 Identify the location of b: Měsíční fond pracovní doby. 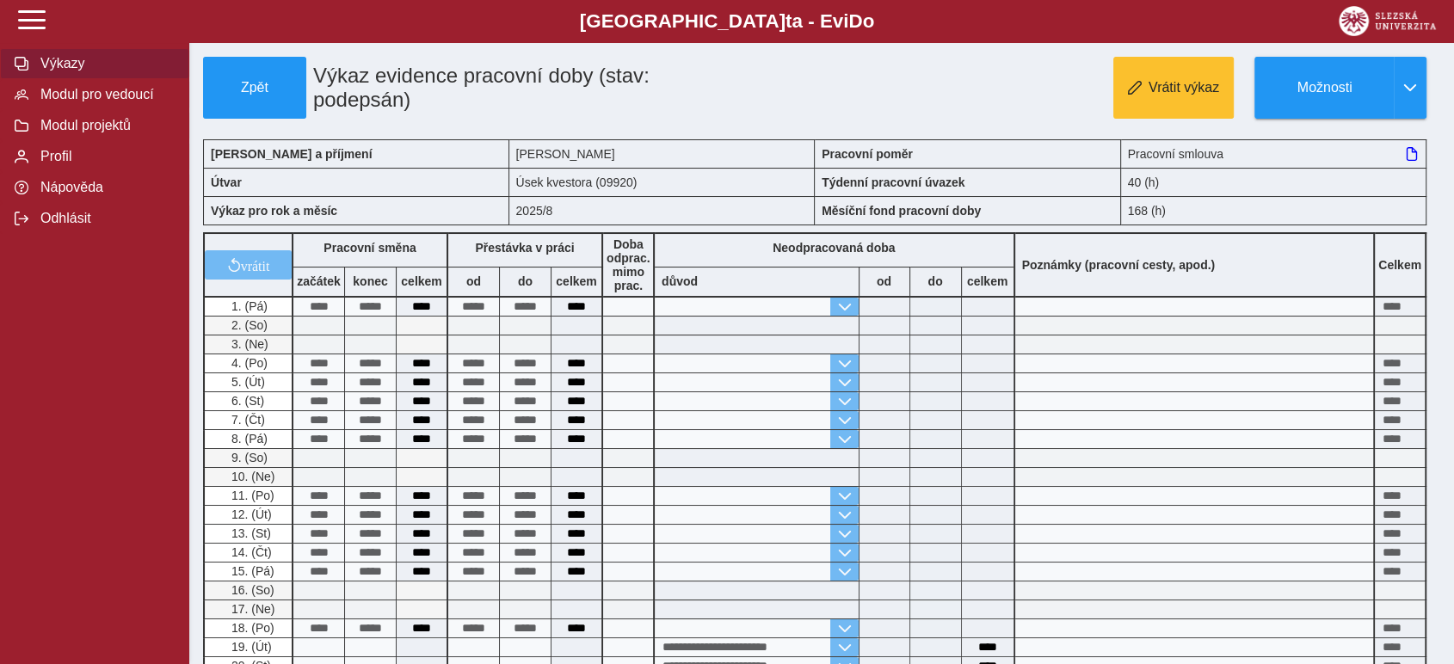
(901, 211).